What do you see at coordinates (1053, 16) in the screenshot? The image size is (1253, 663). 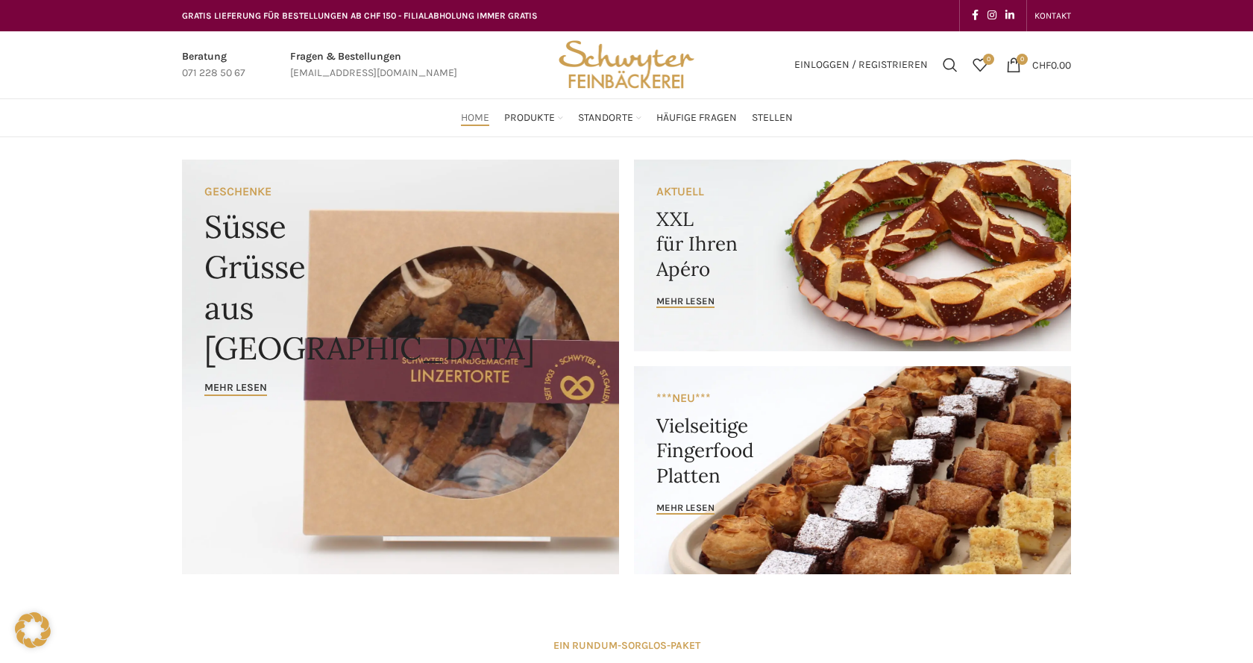 I see `div: Secondary navigation` at bounding box center [1053, 16].